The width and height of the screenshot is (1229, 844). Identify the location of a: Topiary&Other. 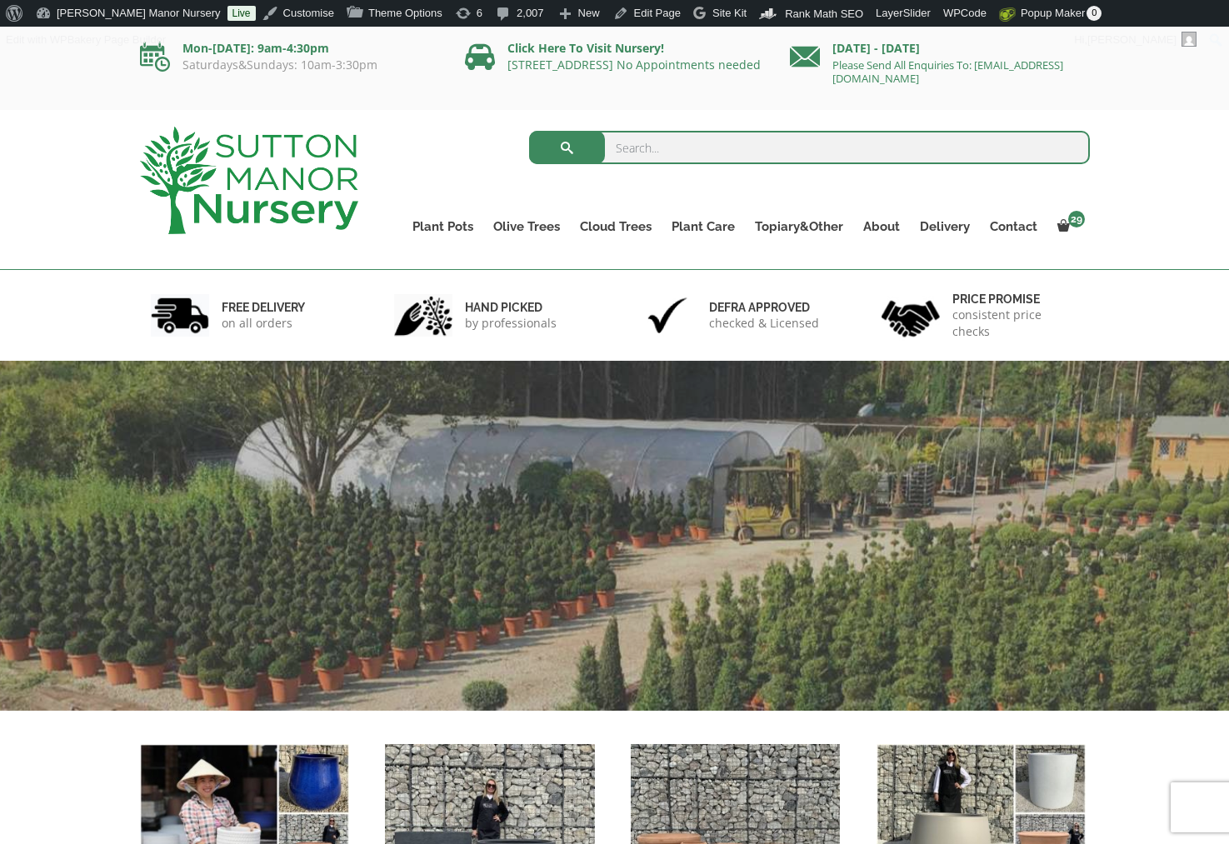
(799, 227).